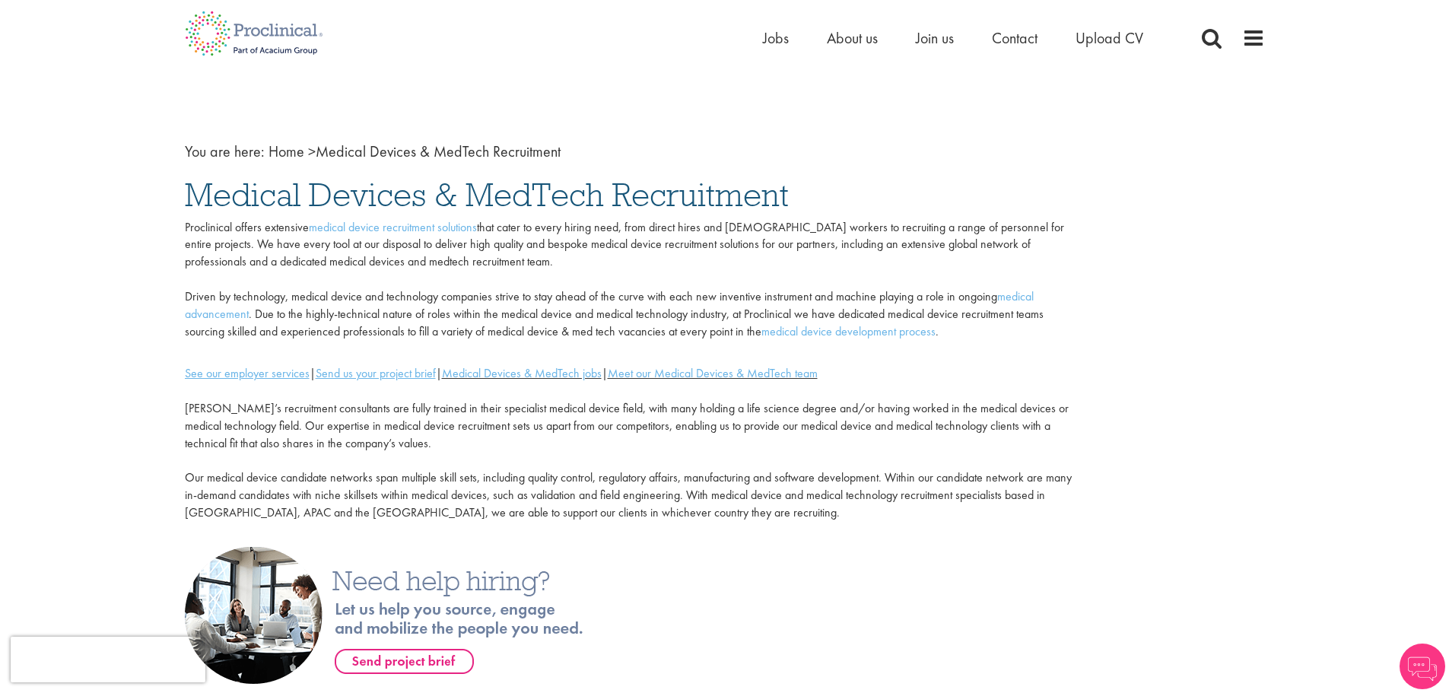  Describe the element at coordinates (712, 373) in the screenshot. I see `a: Meet our Medical Devices & MedTech team` at that location.